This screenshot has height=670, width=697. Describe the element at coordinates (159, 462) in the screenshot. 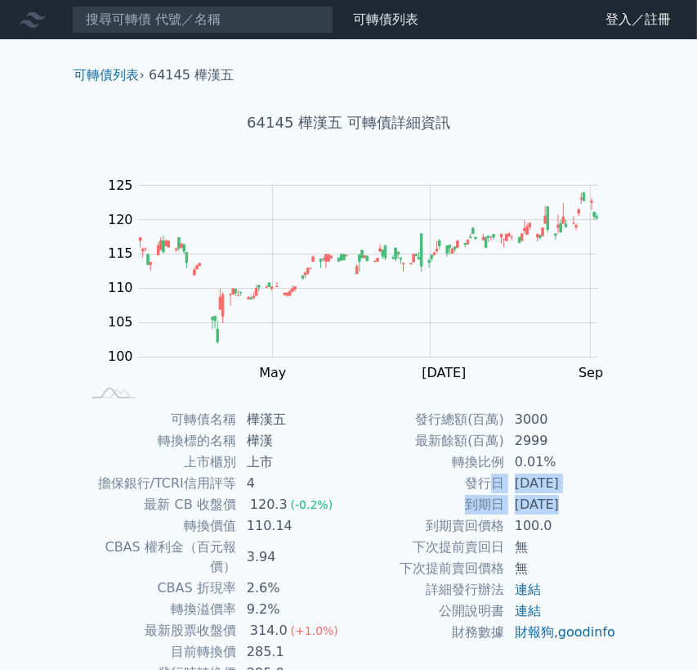

I see `td: 上市櫃別` at that location.